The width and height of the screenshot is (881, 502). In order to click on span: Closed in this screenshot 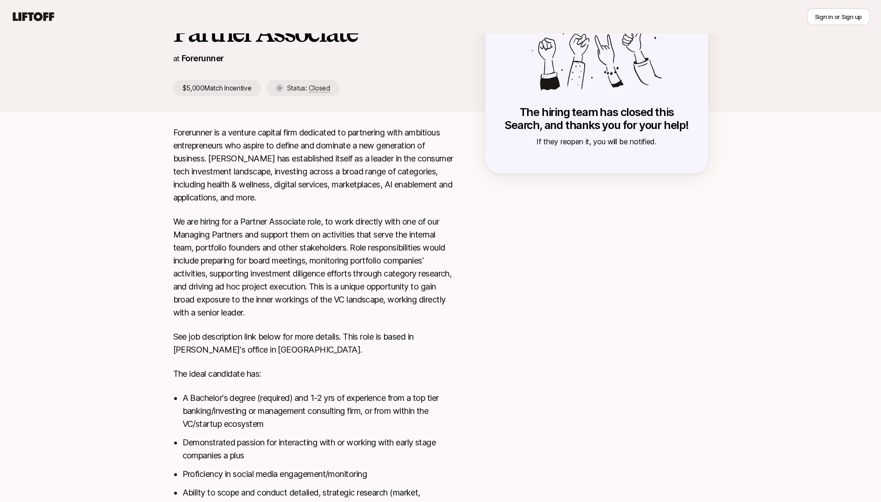, I will do `click(319, 88)`.